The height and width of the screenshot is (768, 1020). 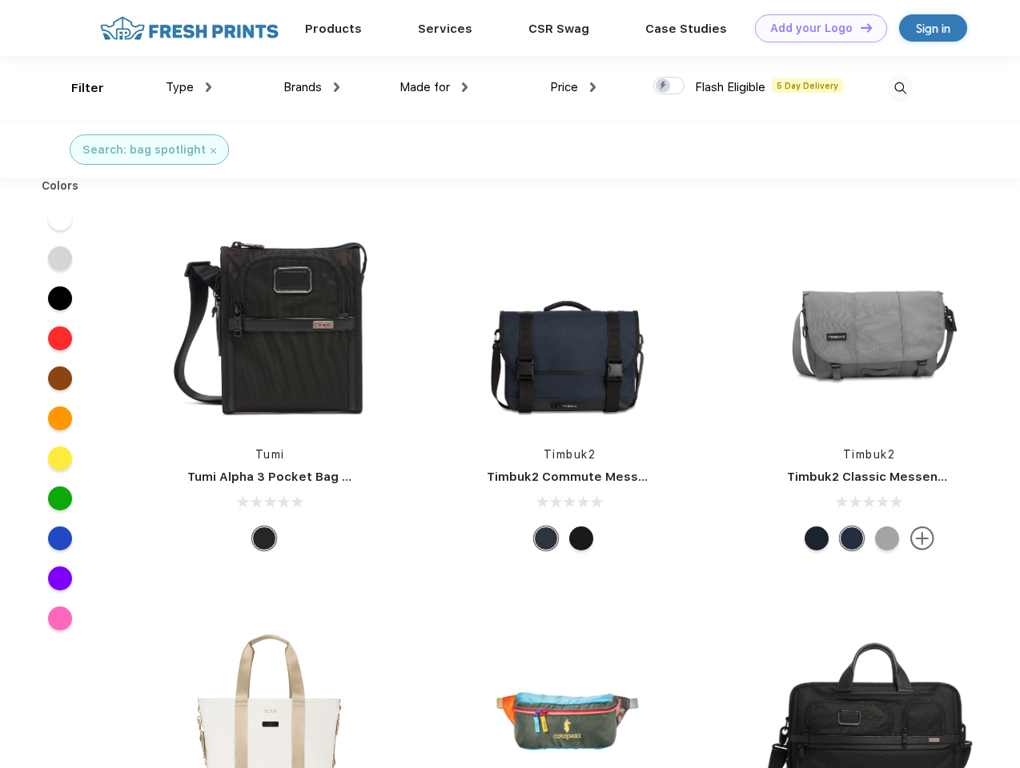 What do you see at coordinates (213, 150) in the screenshot?
I see `img: filter_cancel.svg` at bounding box center [213, 150].